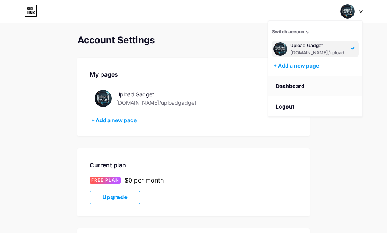 This screenshot has width=387, height=233. What do you see at coordinates (315, 107) in the screenshot?
I see `li: Logout` at bounding box center [315, 107].